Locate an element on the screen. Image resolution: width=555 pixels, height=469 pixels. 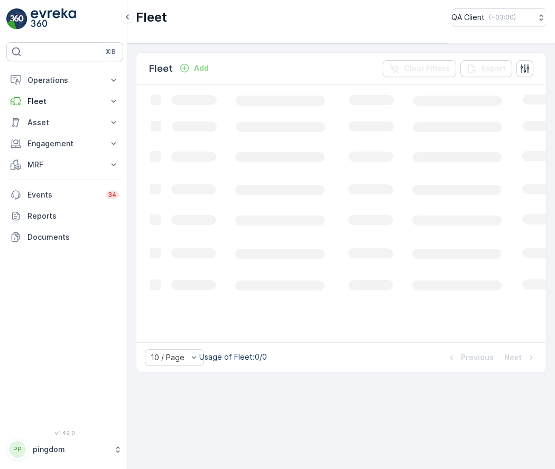
button: Asset is located at coordinates (64, 123).